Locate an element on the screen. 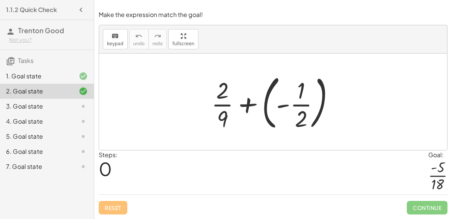  i: undo is located at coordinates (139, 36).